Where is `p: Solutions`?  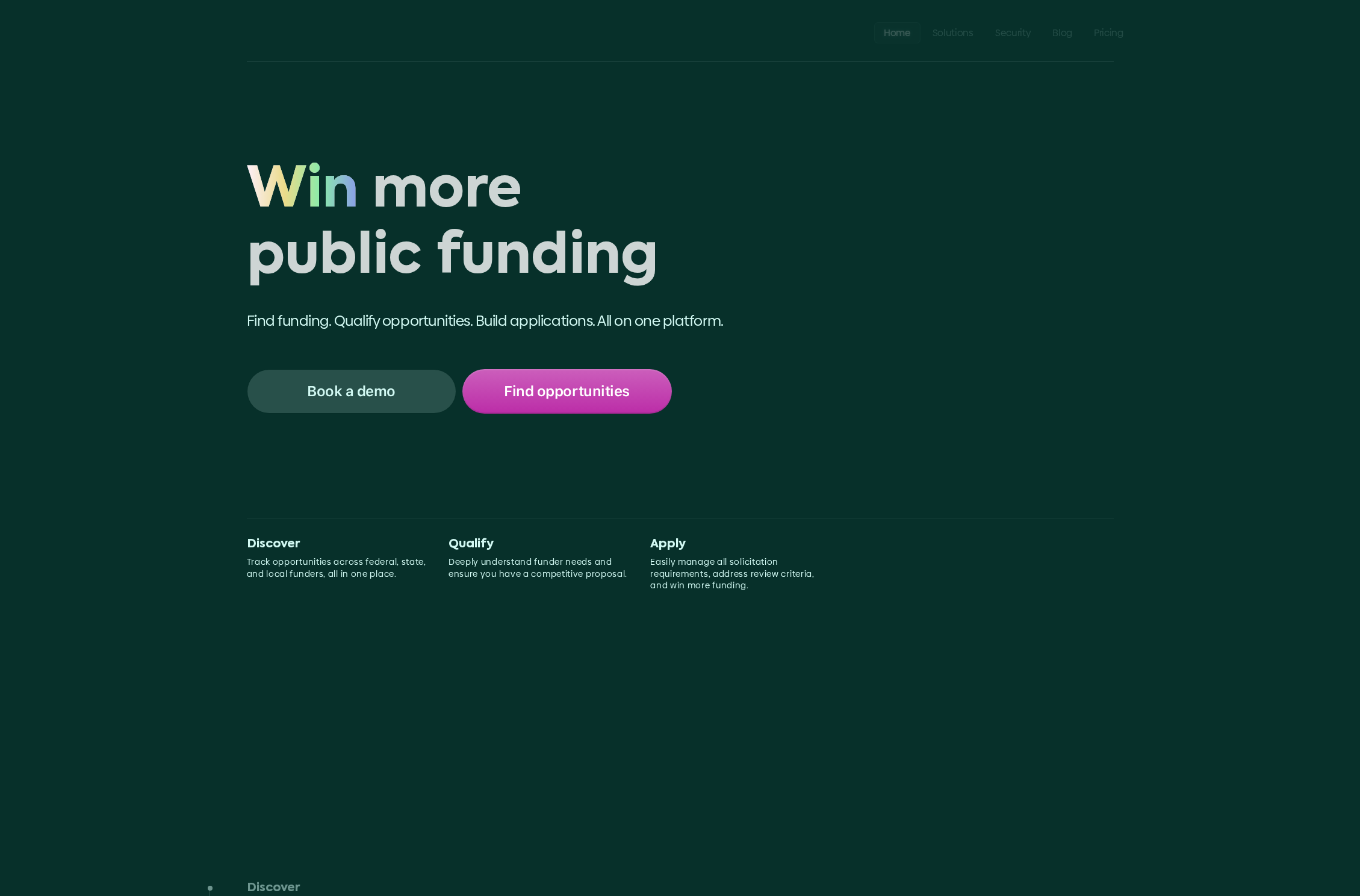
p: Solutions is located at coordinates (953, 31).